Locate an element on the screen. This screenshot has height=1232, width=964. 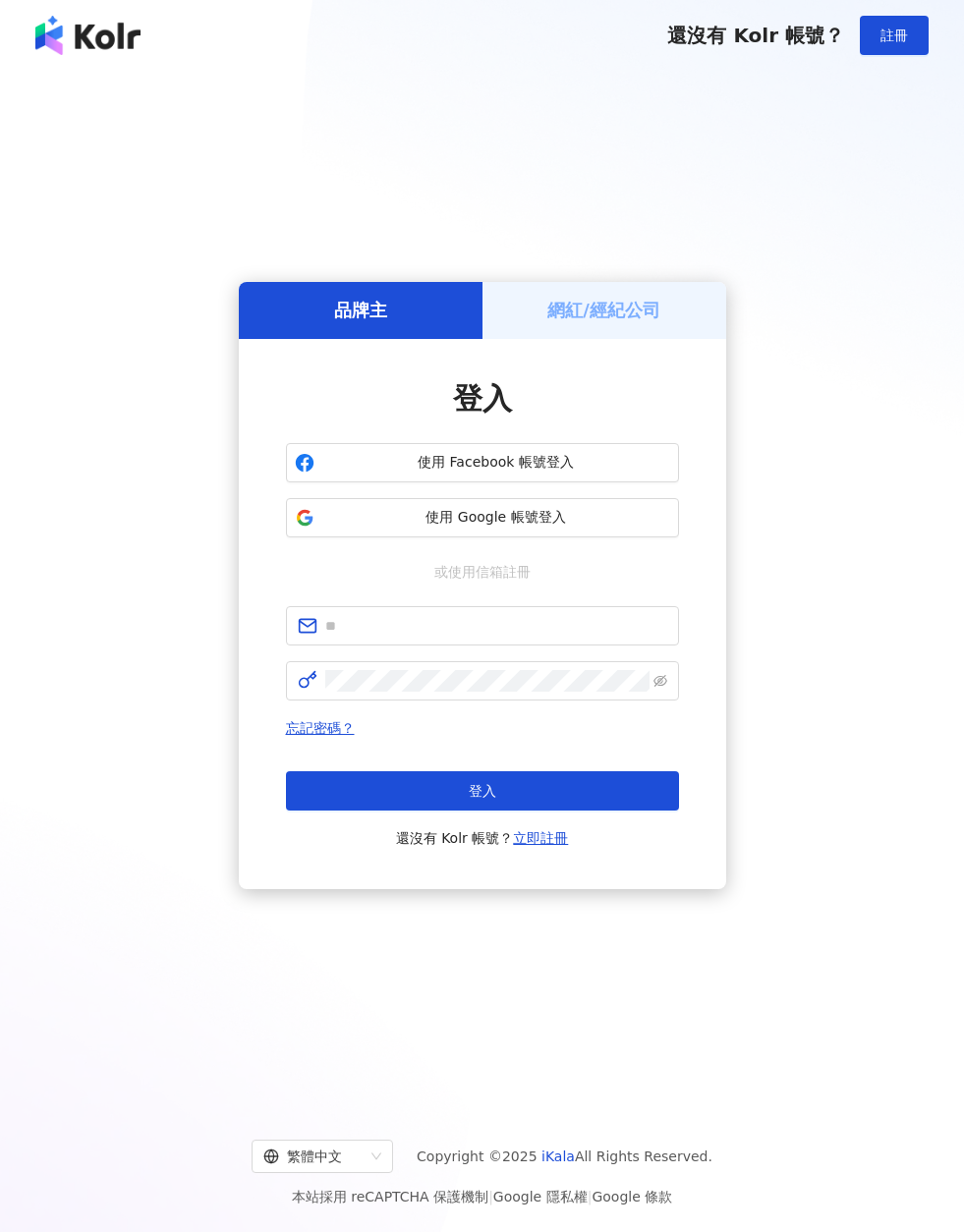
img: logo is located at coordinates (88, 35).